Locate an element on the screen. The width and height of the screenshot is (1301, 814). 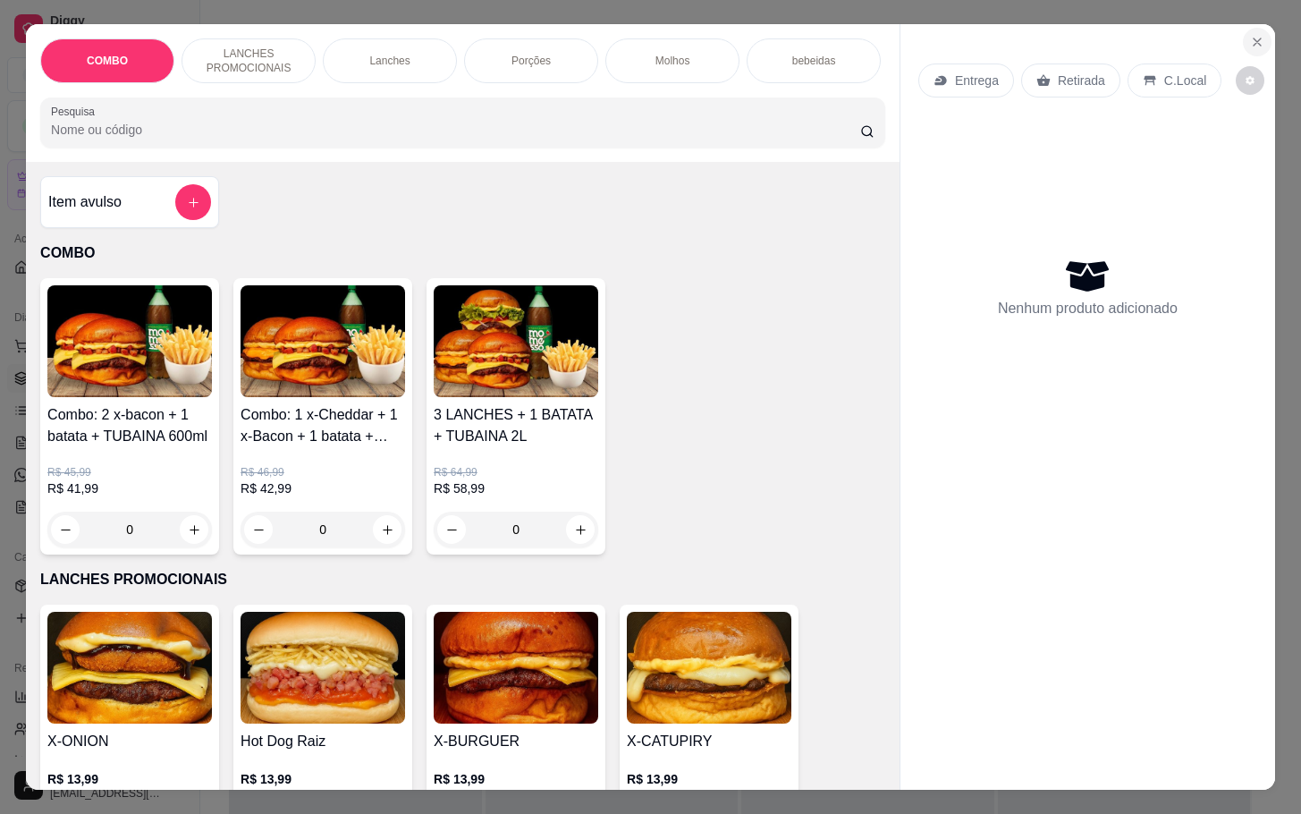
p: R$ 42,99 is located at coordinates (323, 488).